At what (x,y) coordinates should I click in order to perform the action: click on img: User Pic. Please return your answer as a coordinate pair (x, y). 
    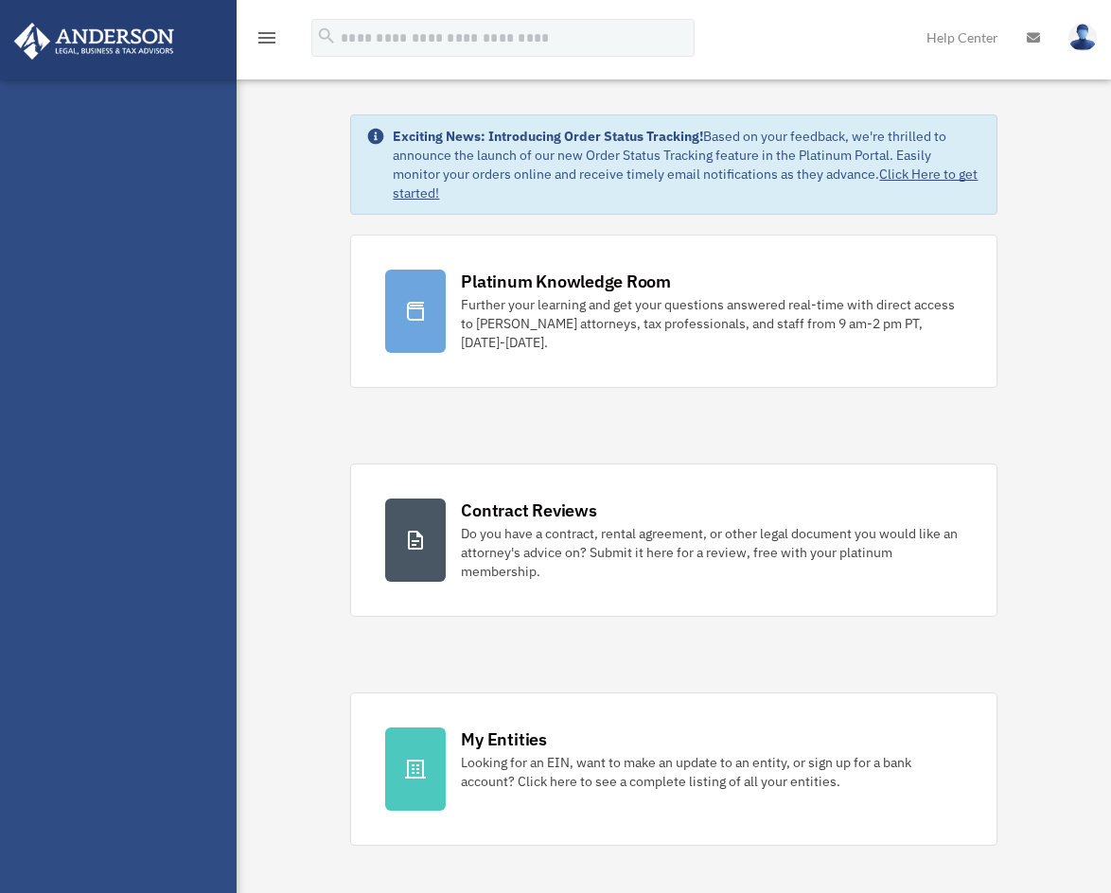
    Looking at the image, I should click on (1082, 37).